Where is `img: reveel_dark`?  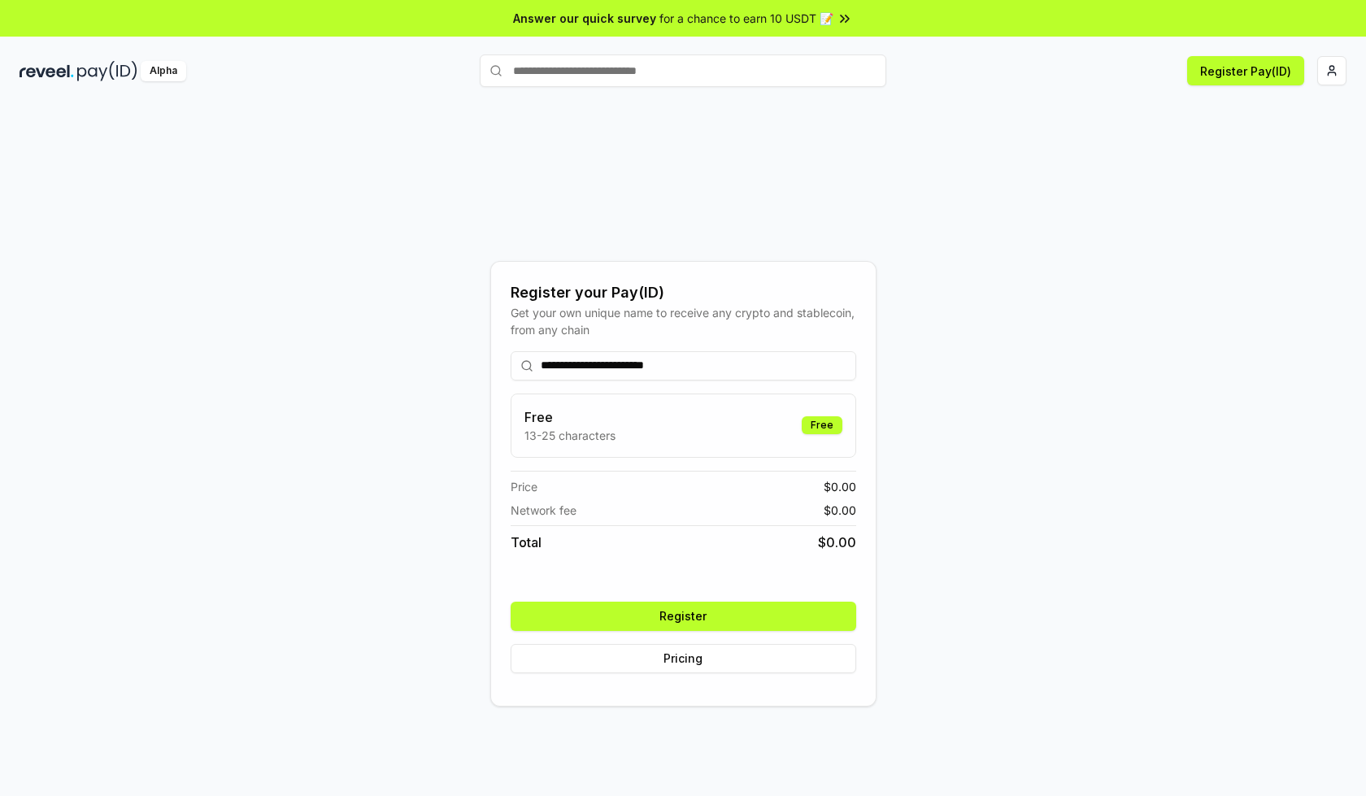
img: reveel_dark is located at coordinates (46, 71).